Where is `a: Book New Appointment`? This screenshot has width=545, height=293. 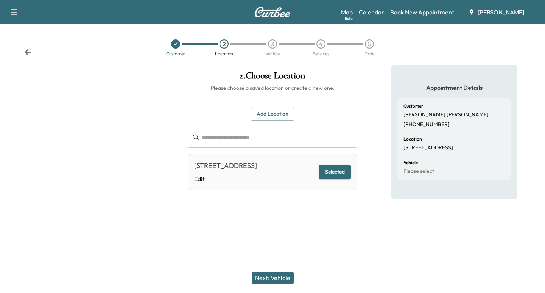
a: Book New Appointment is located at coordinates (422, 12).